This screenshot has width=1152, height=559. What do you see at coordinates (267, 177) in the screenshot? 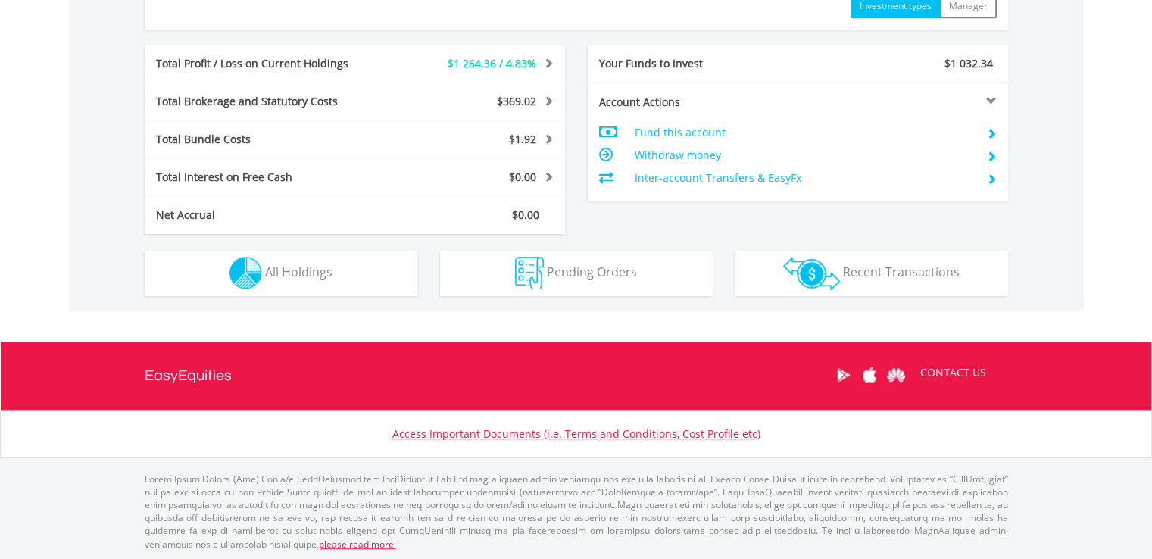
I see `div: Total Interest on Free Cash` at bounding box center [267, 177].